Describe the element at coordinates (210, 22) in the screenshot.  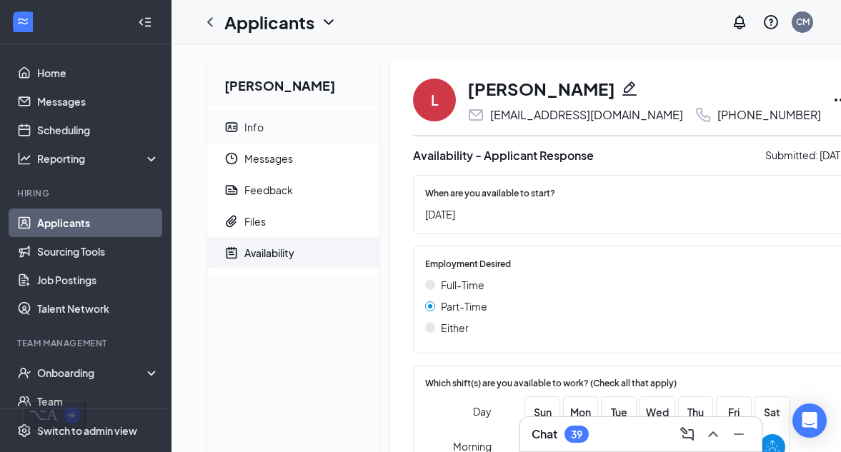
I see `a: ChevronLeft` at that location.